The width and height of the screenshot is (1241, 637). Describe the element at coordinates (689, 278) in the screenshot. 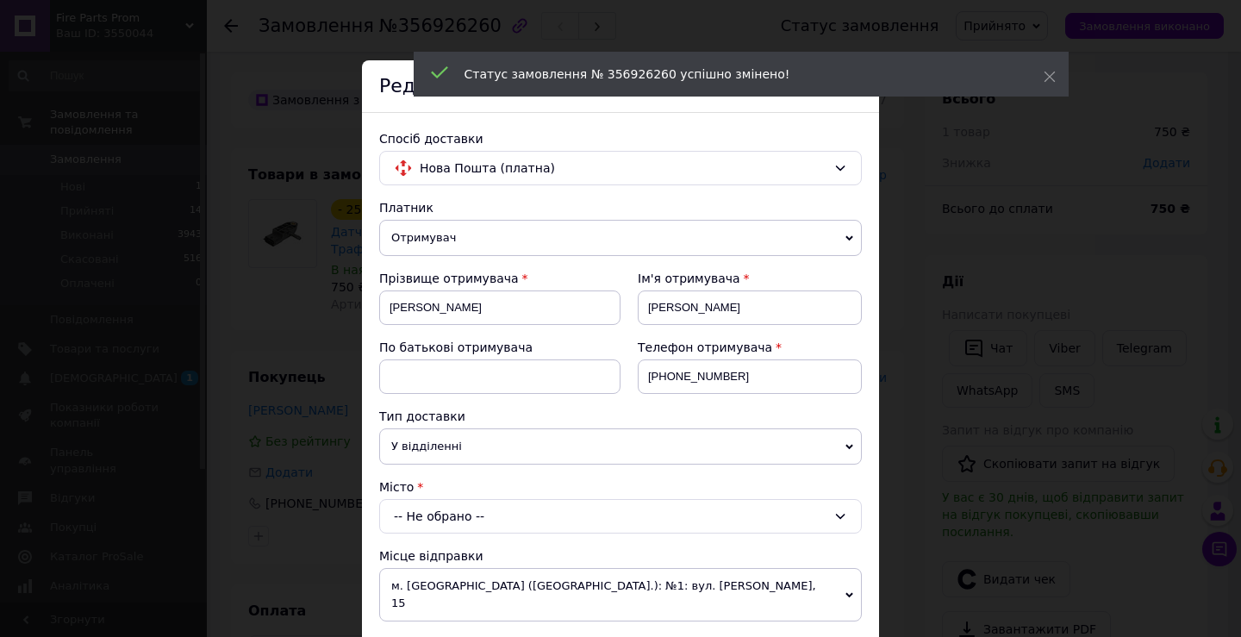

I see `span: Ім'я отримувача` at that location.